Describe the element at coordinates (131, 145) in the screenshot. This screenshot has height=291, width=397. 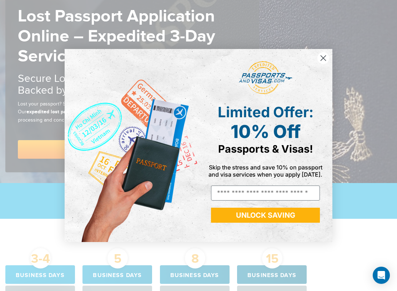
I see `img: de9cda0d-0715-46ca-9a25-073762a91ba7.png` at that location.